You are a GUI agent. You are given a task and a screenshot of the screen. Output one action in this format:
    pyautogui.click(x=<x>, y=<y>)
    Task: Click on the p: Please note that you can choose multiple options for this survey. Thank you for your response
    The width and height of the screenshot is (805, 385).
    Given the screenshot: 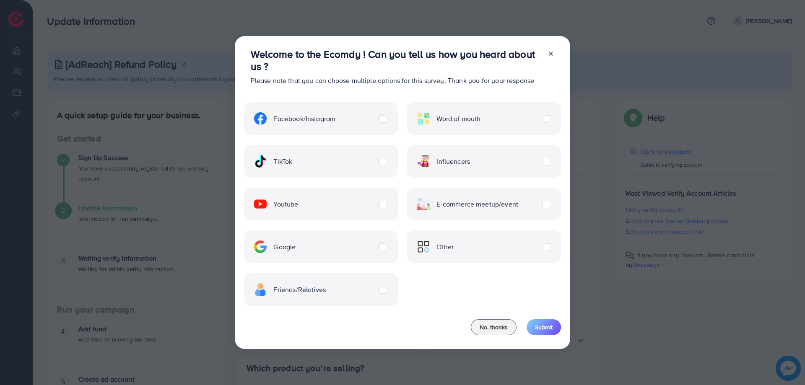 What is the action you would take?
    pyautogui.click(x=395, y=80)
    